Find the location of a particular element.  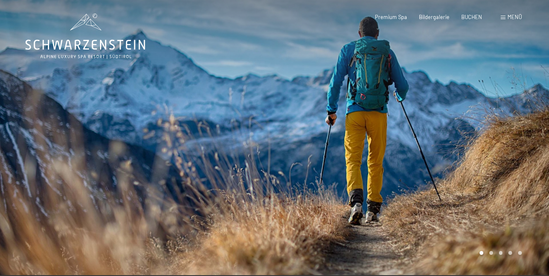

span: Menü is located at coordinates (515, 17).